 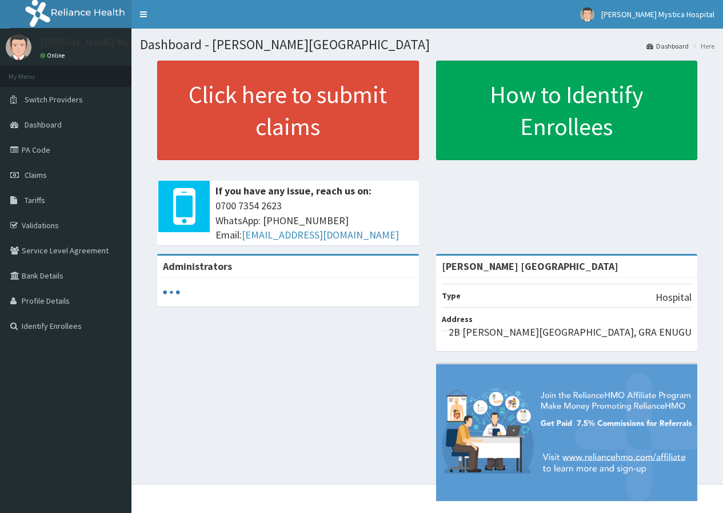 What do you see at coordinates (451, 296) in the screenshot?
I see `b: Type` at bounding box center [451, 296].